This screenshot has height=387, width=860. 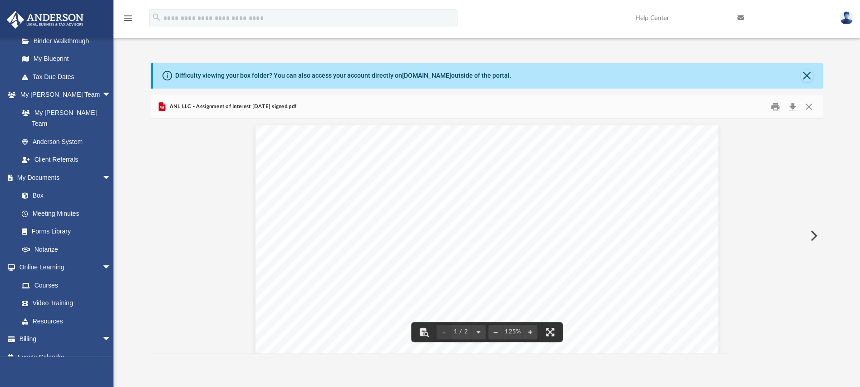 I want to click on span: ASSIGNMENT AND ASSUMPTION OF MEMBERSHIP INTEREST, so click(x=485, y=196).